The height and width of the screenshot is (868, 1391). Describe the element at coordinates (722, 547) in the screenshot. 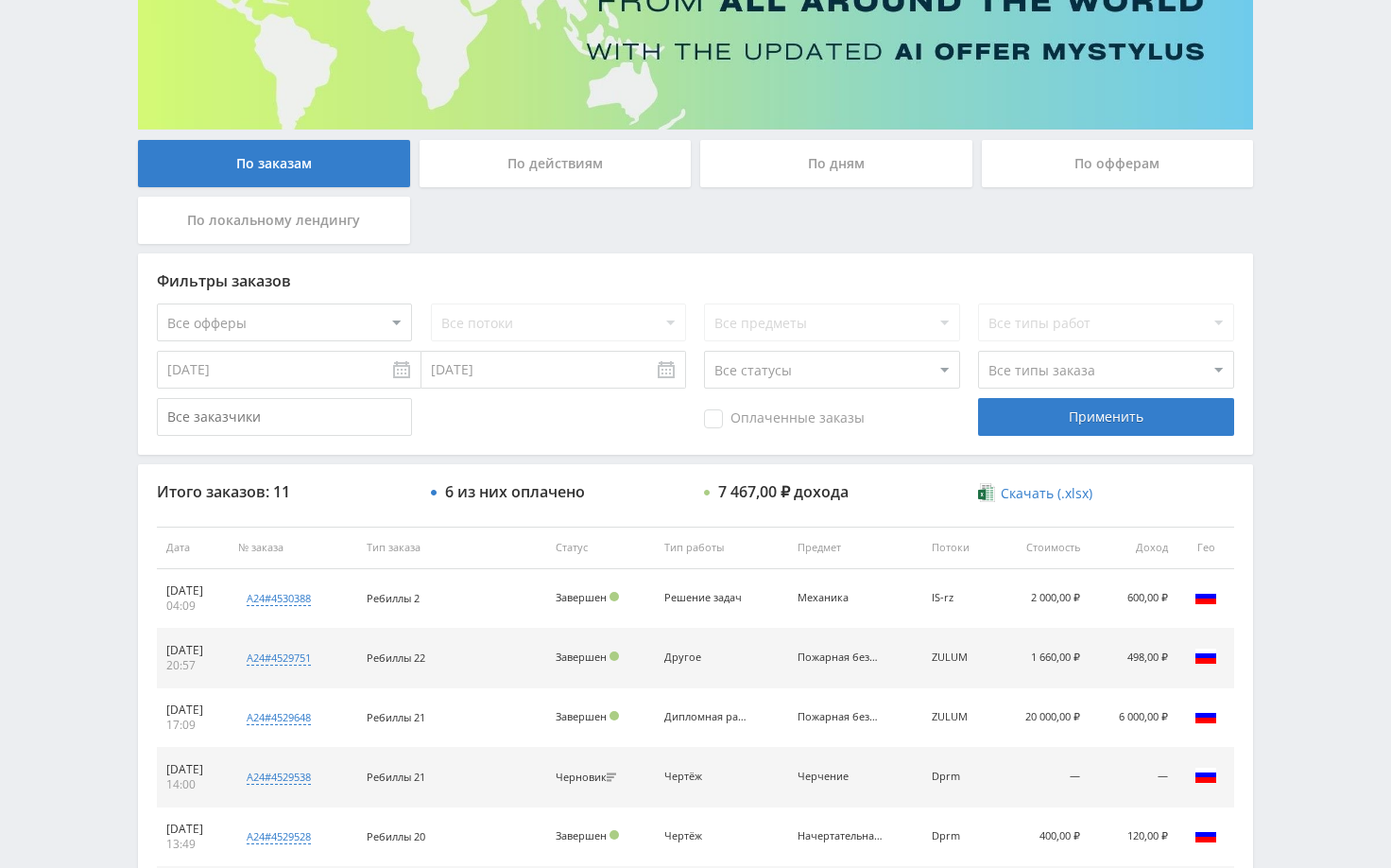

I see `th: Тип работы` at that location.